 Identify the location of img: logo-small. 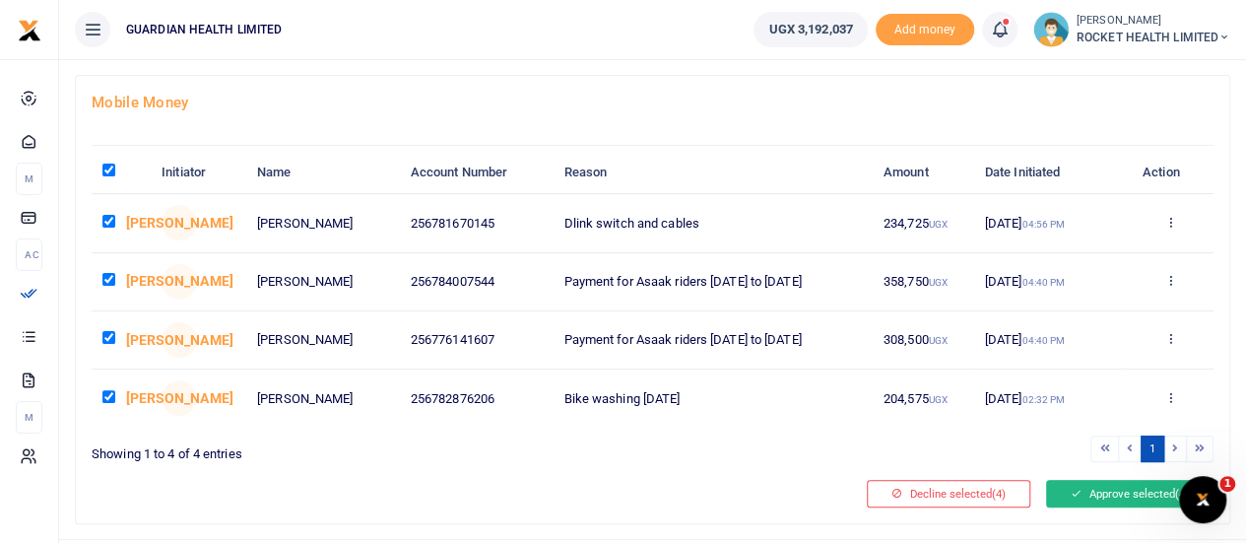
(30, 31).